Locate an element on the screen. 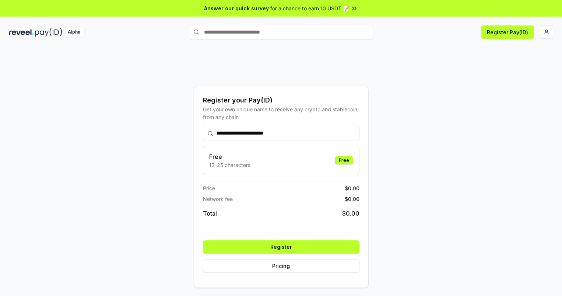 The width and height of the screenshot is (562, 296). img: reveel_dark is located at coordinates (21, 32).